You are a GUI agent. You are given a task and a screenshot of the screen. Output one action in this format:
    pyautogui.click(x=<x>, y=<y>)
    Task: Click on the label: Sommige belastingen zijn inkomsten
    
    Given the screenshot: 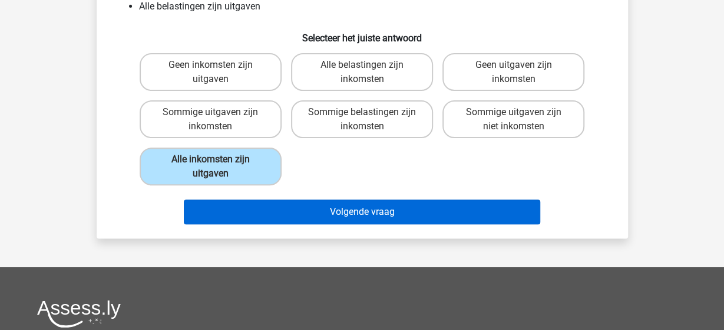 What is the action you would take?
    pyautogui.click(x=362, y=119)
    